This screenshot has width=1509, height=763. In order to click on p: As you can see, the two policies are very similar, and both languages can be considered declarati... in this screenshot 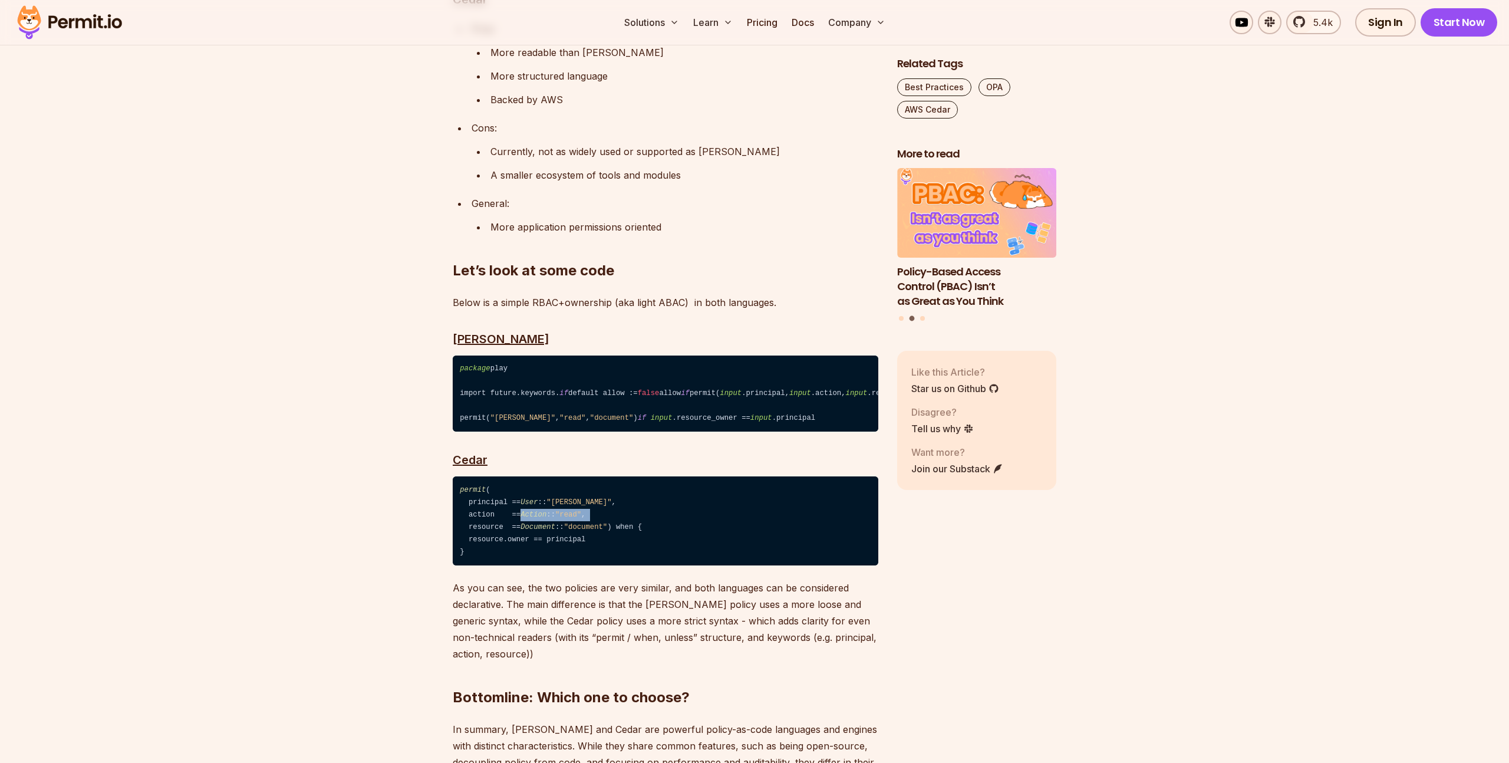, I will do `click(666, 621)`.